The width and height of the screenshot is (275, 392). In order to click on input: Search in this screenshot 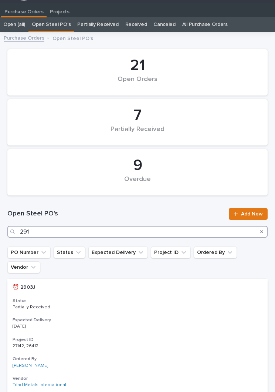, I will do `click(138, 232)`.